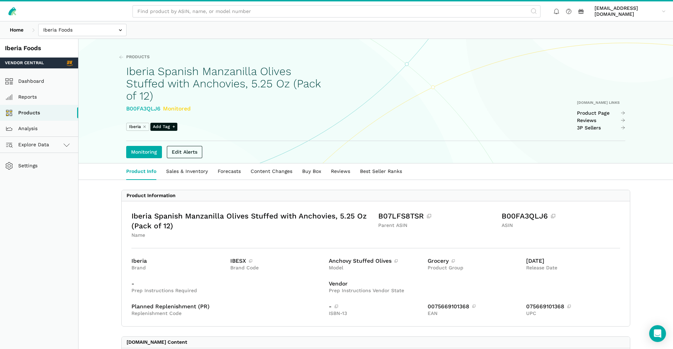 The height and width of the screenshot is (349, 673). What do you see at coordinates (277, 261) in the screenshot?
I see `div: IBESX` at bounding box center [277, 261].